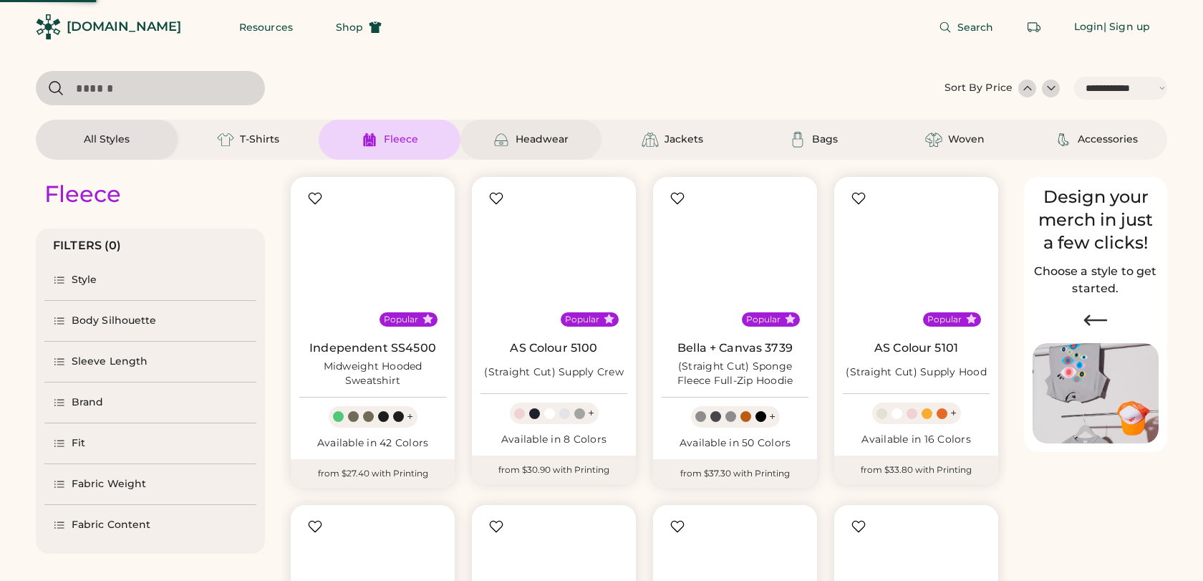 Image resolution: width=1203 pixels, height=581 pixels. I want to click on h2: Choose a style to get started., so click(1096, 280).